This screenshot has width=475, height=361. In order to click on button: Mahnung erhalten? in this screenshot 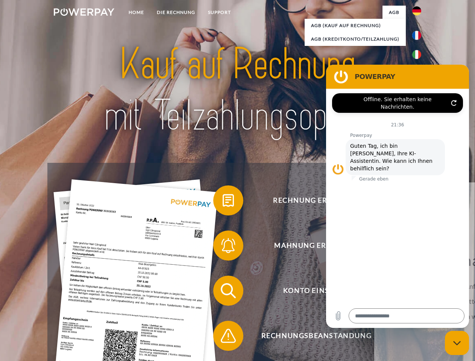, I will do `click(311, 246)`.